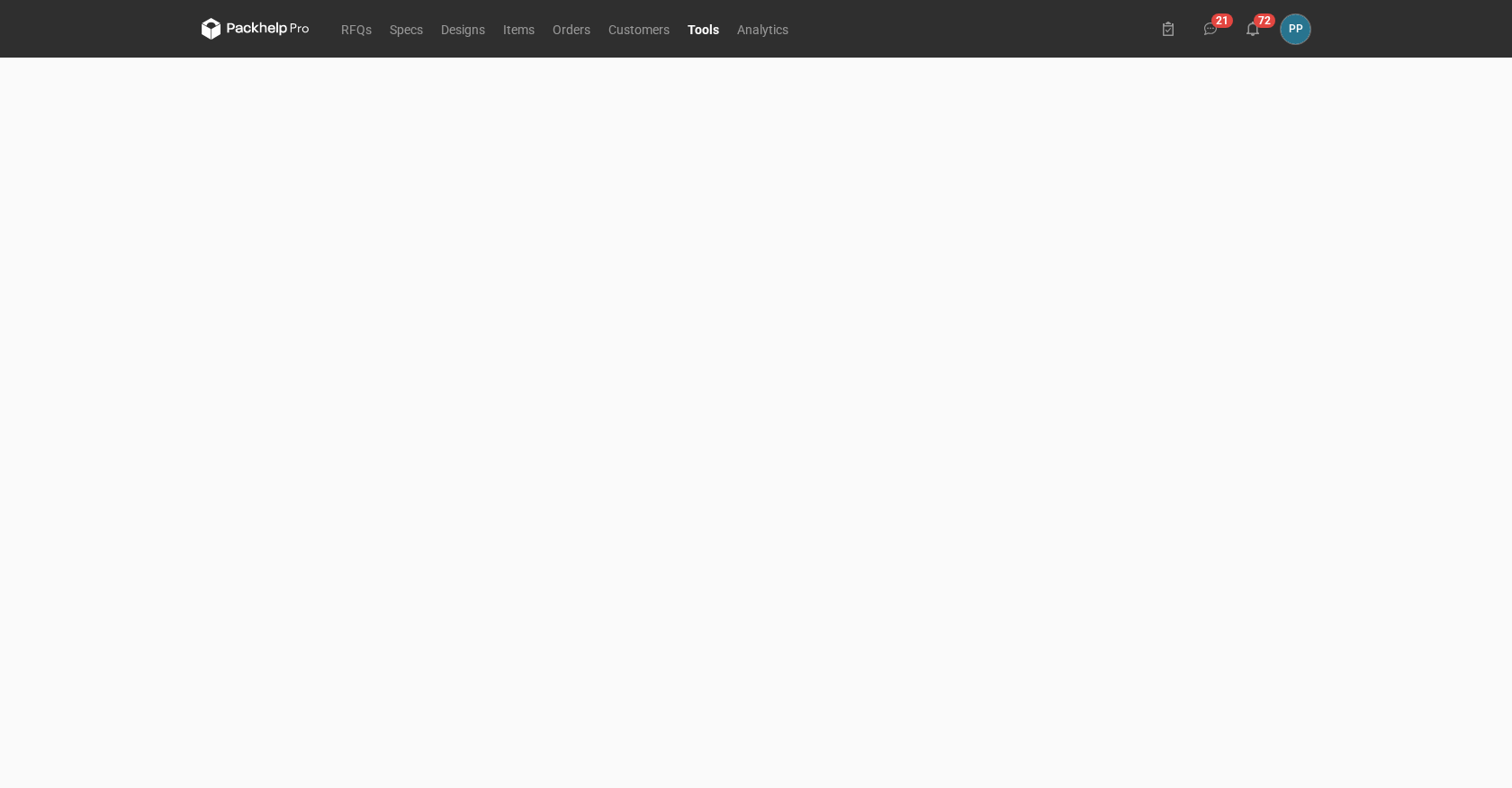 Image resolution: width=1512 pixels, height=788 pixels. What do you see at coordinates (463, 29) in the screenshot?
I see `a: Designs` at bounding box center [463, 29].